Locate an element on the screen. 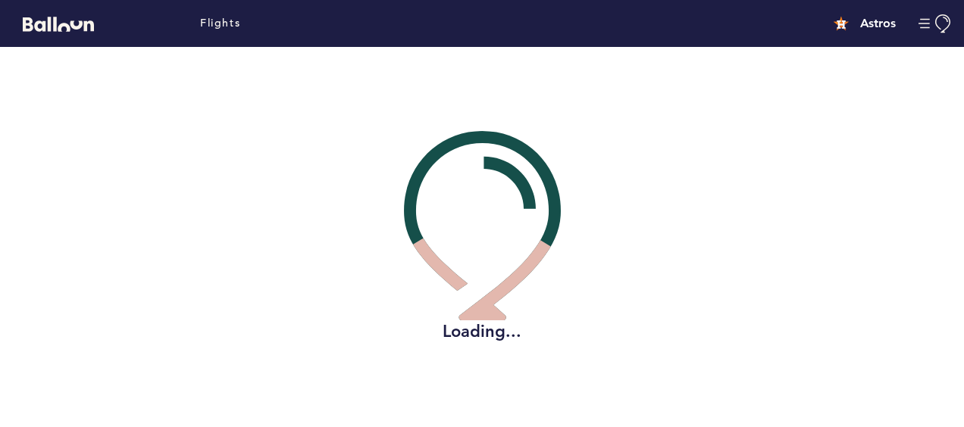 Image resolution: width=964 pixels, height=427 pixels. h4: Astros is located at coordinates (878, 23).